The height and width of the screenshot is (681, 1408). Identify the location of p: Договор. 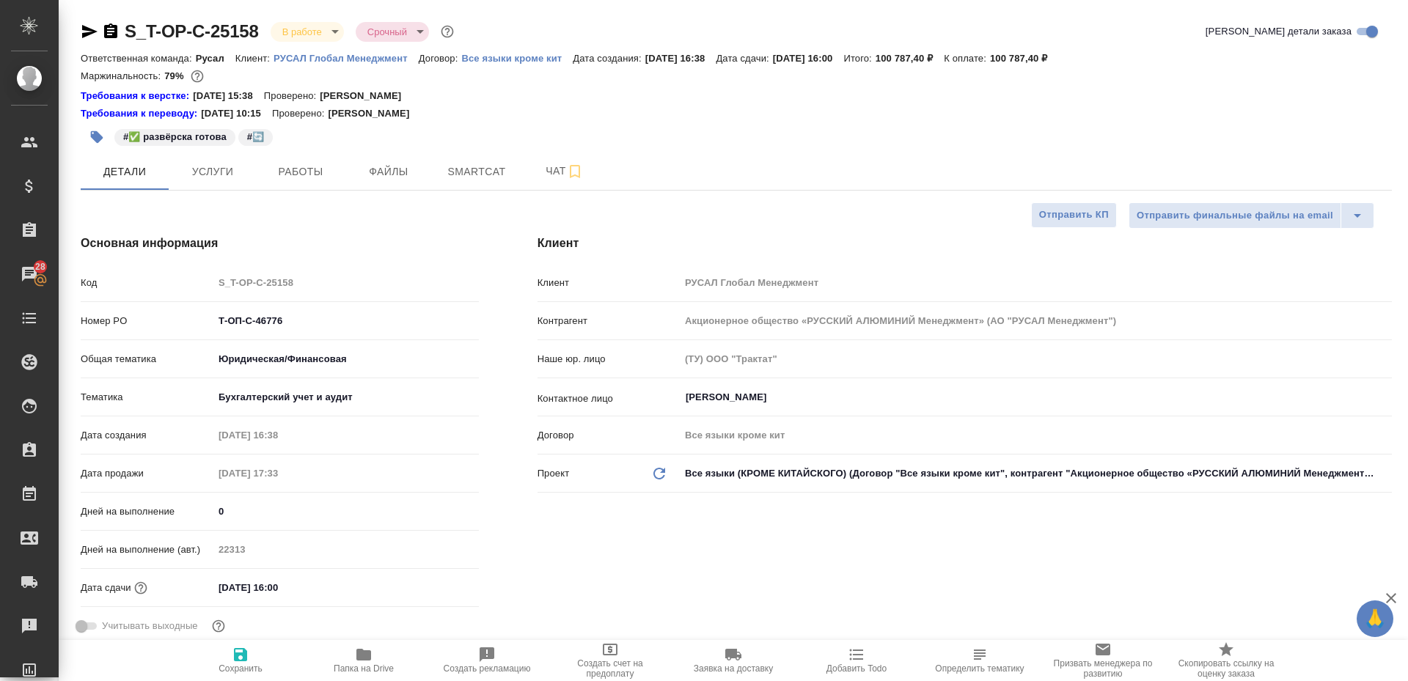
(609, 436).